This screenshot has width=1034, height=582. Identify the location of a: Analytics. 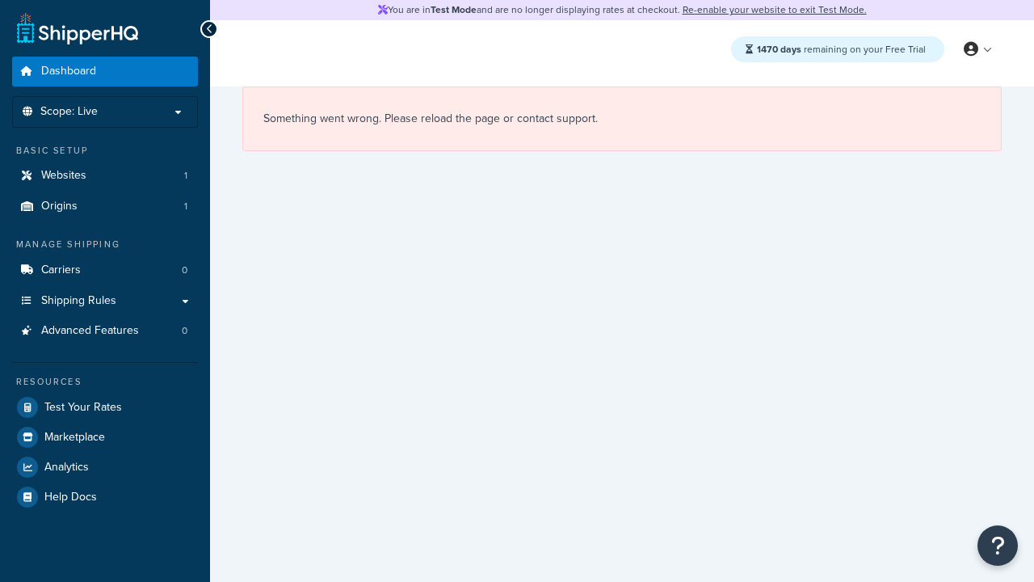
(105, 467).